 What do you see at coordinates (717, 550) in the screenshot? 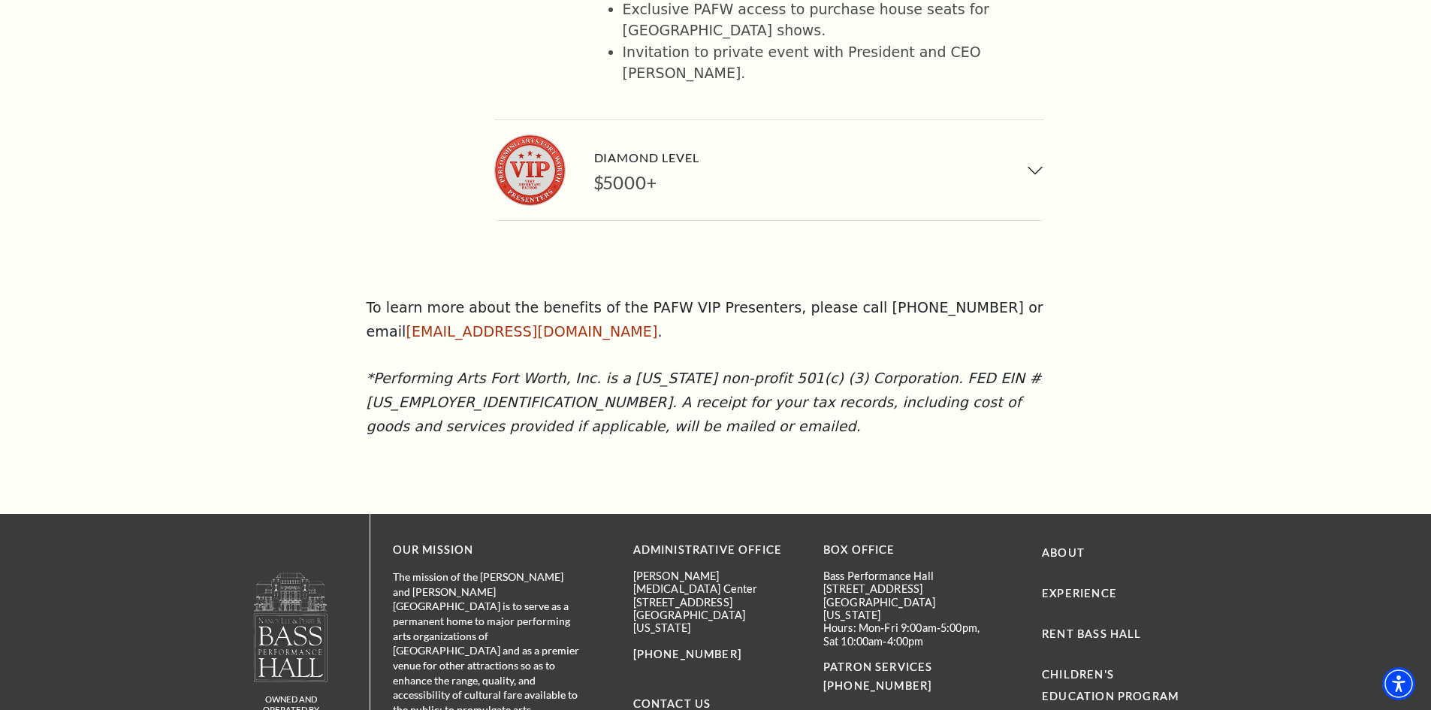
I see `p: Administrative Office` at bounding box center [717, 550].